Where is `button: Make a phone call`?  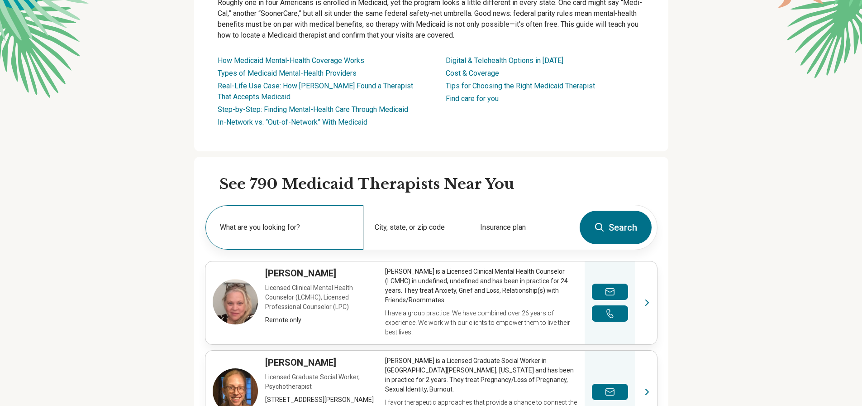 button: Make a phone call is located at coordinates (610, 313).